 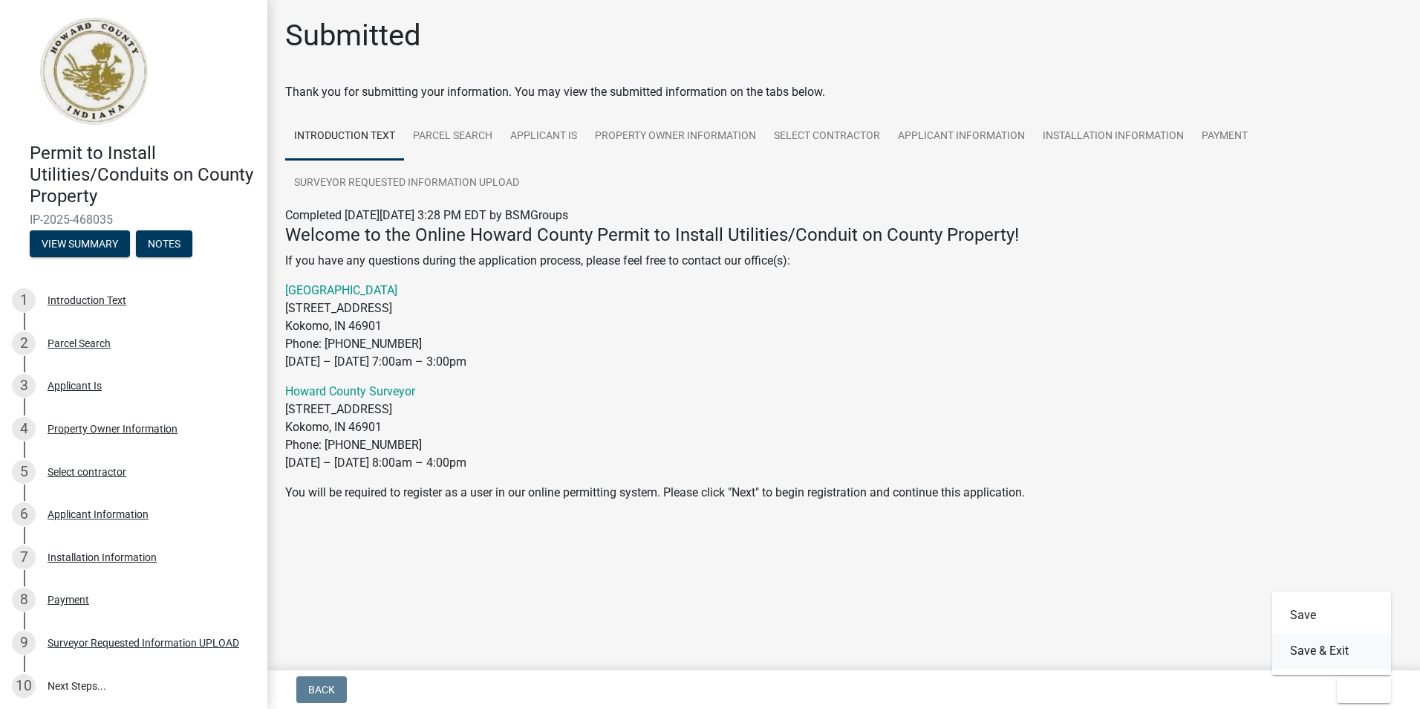 I want to click on div: Payment, so click(x=68, y=600).